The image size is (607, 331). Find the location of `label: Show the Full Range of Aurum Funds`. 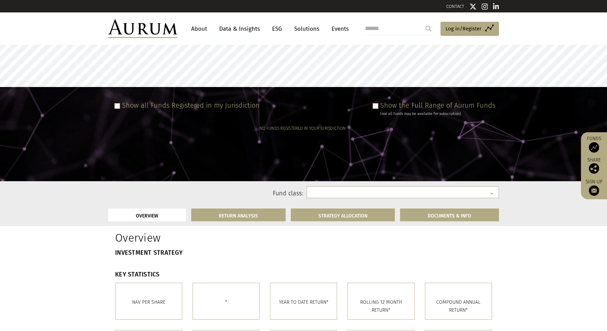

label: Show the Full Range of Aurum Funds is located at coordinates (437, 105).